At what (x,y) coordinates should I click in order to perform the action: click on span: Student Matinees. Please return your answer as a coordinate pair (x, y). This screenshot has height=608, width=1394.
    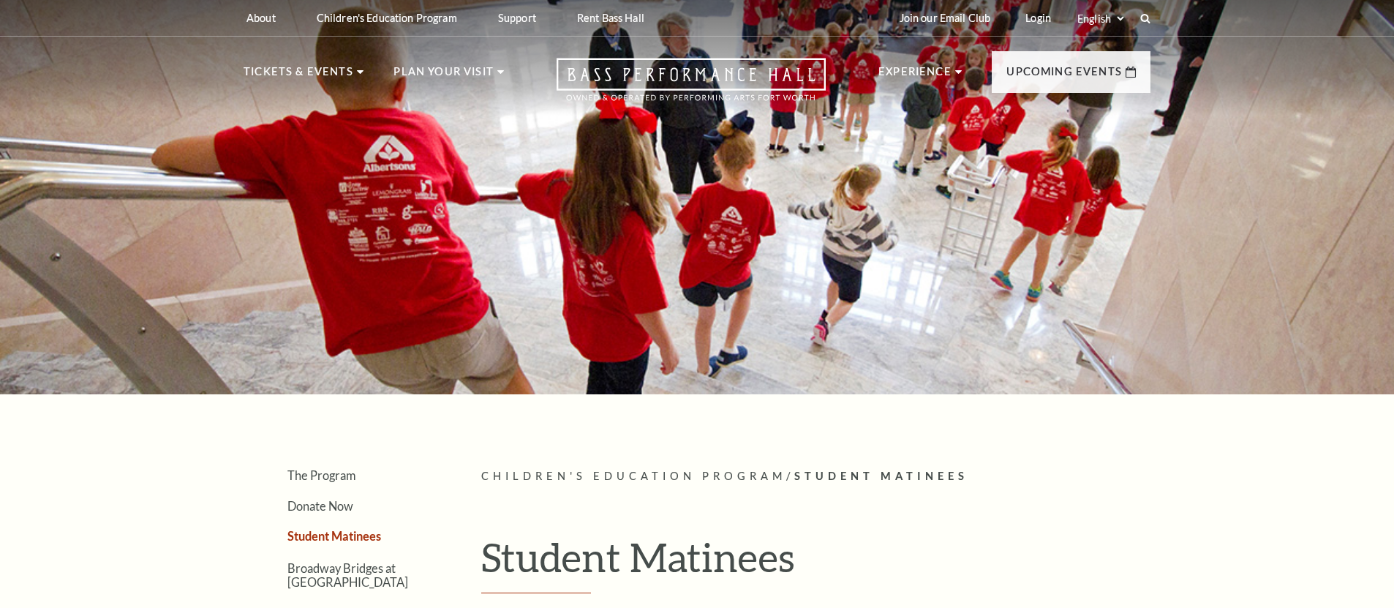
    Looking at the image, I should click on (881, 475).